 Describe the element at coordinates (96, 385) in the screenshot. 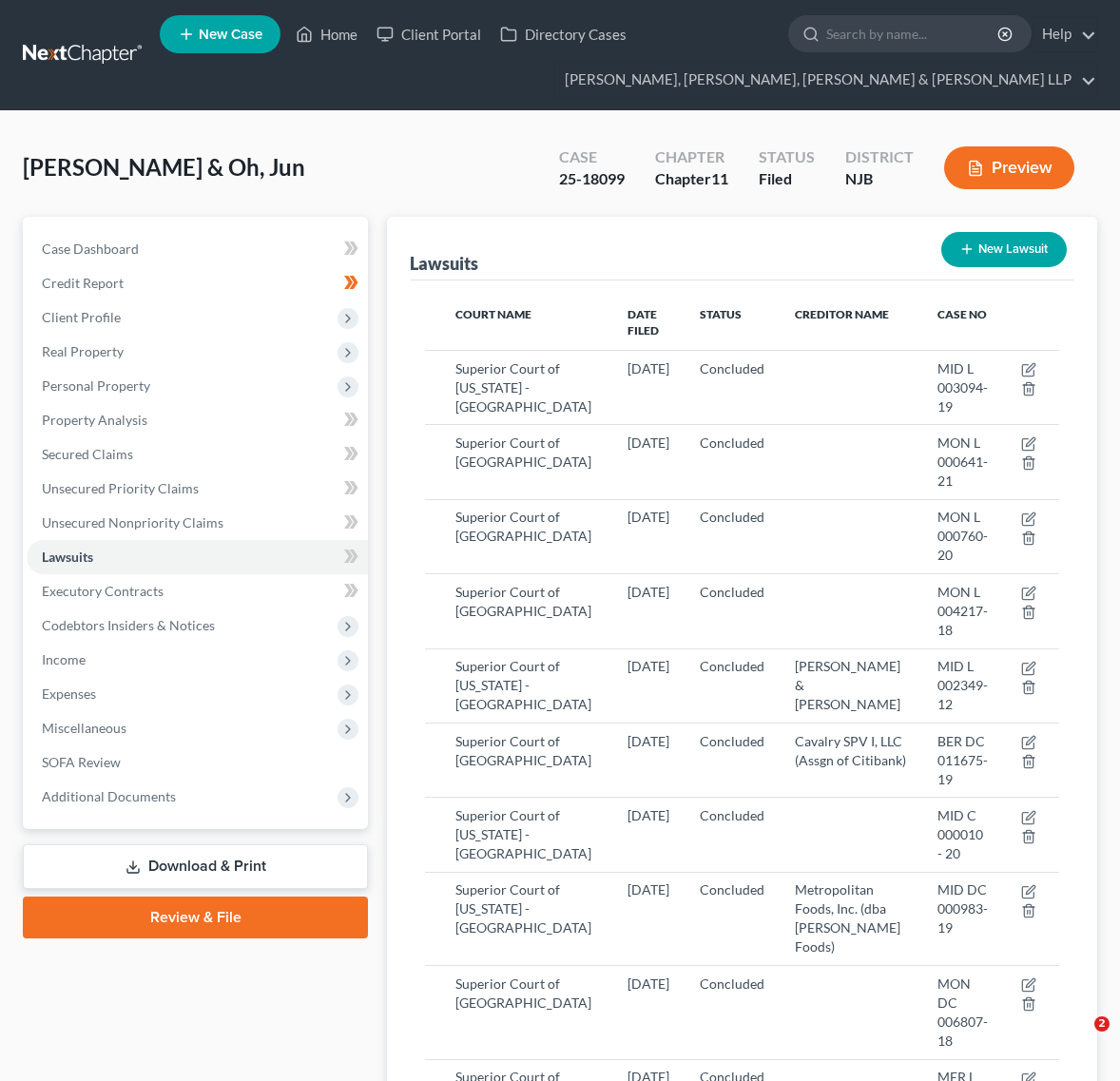

I see `span: Personal Property` at that location.